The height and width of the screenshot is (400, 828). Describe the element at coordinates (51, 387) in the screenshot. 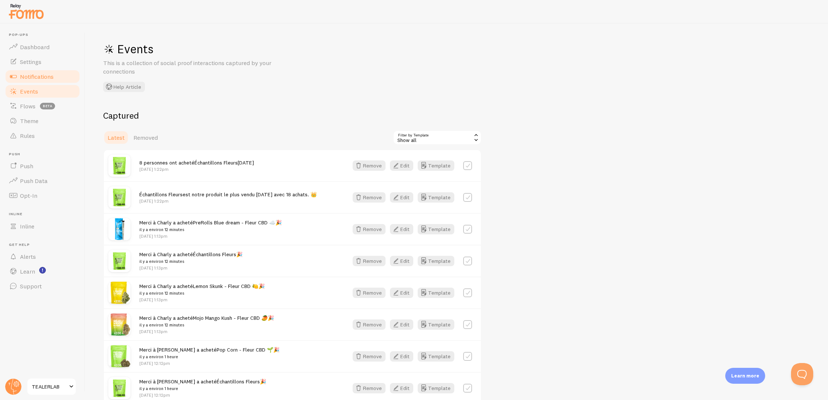

I see `a: TEALERLAB` at that location.